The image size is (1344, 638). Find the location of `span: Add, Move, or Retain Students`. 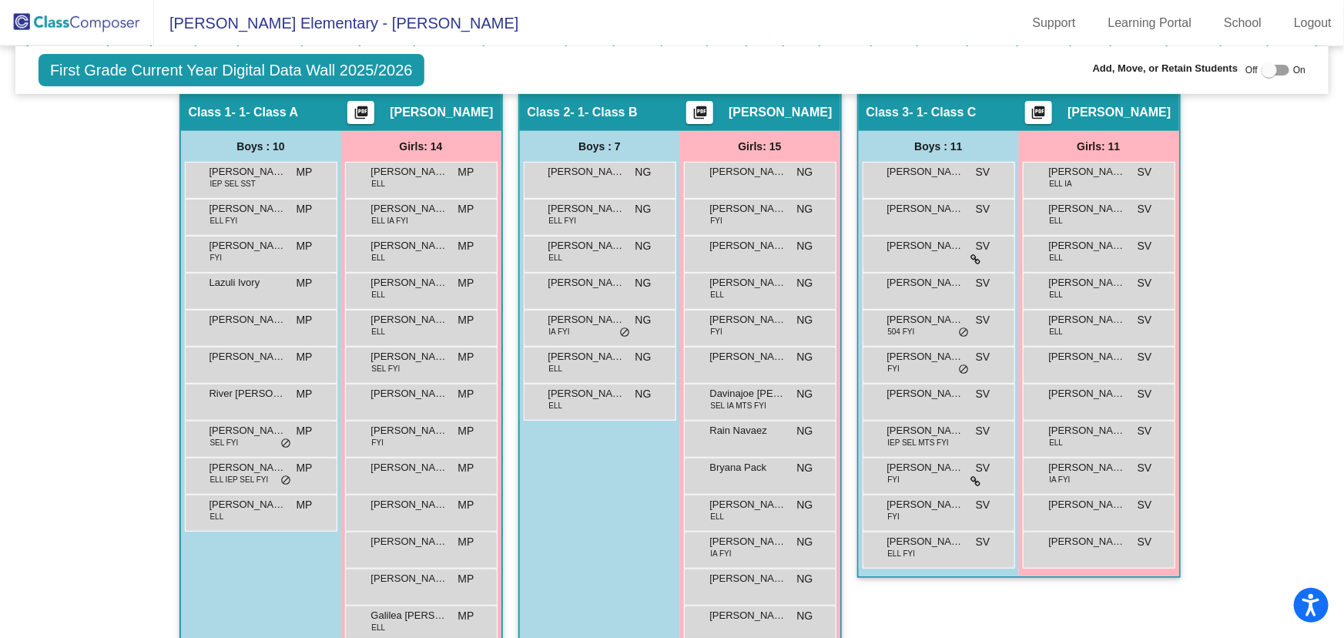

span: Add, Move, or Retain Students is located at coordinates (1165, 69).